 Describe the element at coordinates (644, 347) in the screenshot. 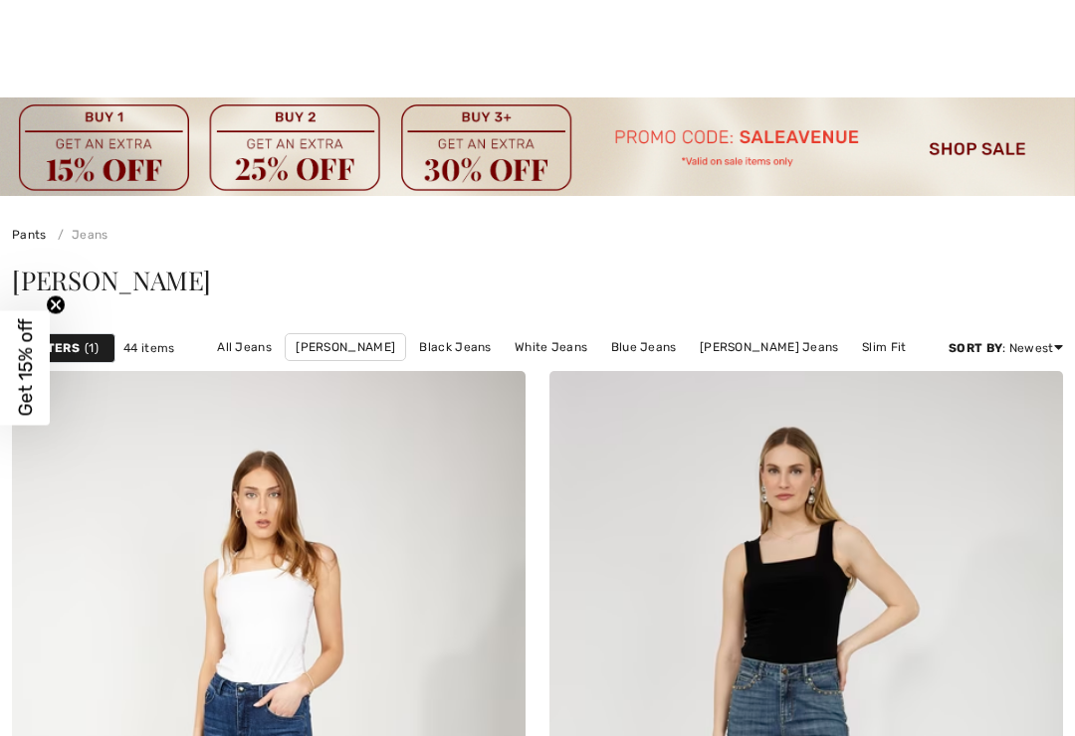

I see `a: Blue Jeans` at that location.